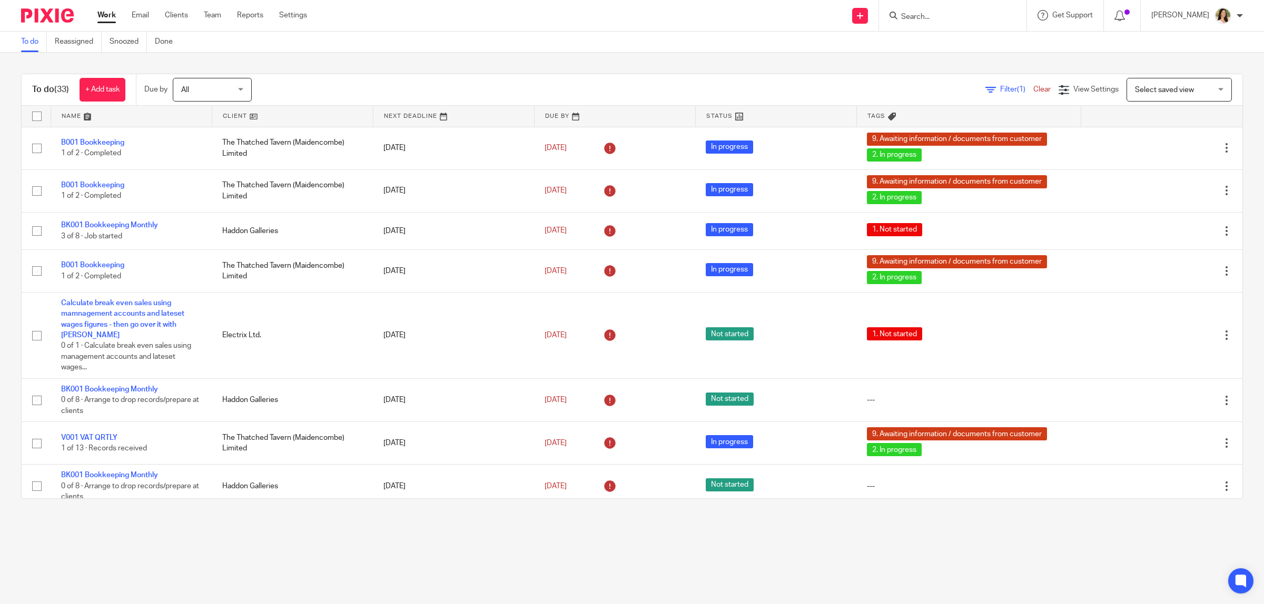  I want to click on p: Due by, so click(156, 90).